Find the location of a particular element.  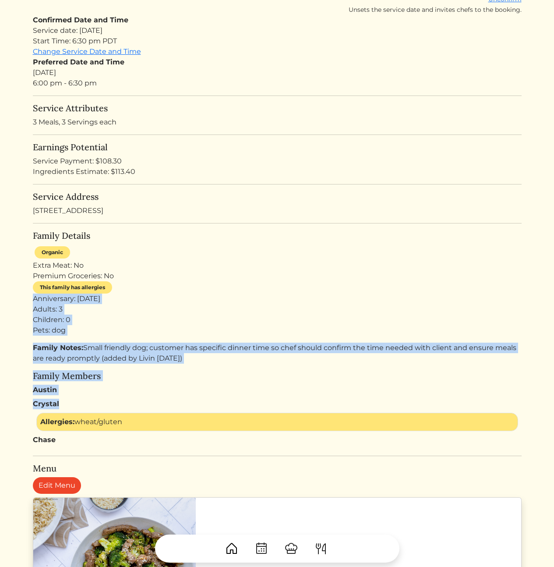

strong: Crystal is located at coordinates (46, 404).